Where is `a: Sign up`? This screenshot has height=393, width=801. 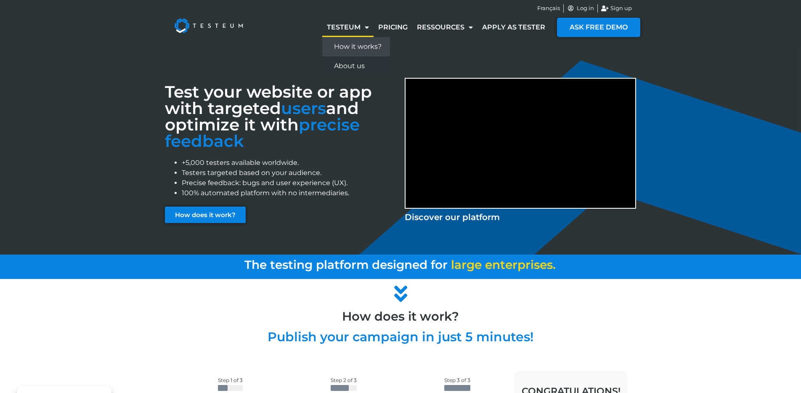 a: Sign up is located at coordinates (617, 8).